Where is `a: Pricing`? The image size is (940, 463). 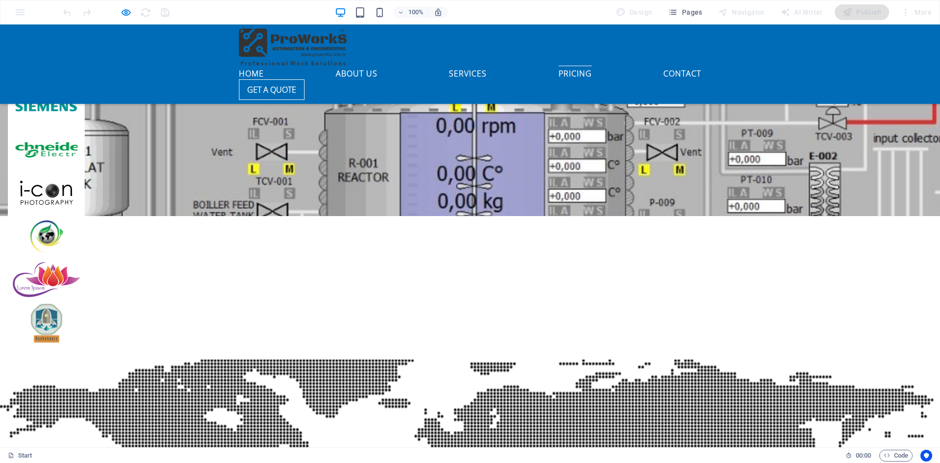 a: Pricing is located at coordinates (575, 47).